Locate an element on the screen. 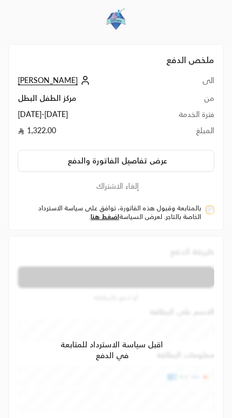  td: الى is located at coordinates (182, 84).